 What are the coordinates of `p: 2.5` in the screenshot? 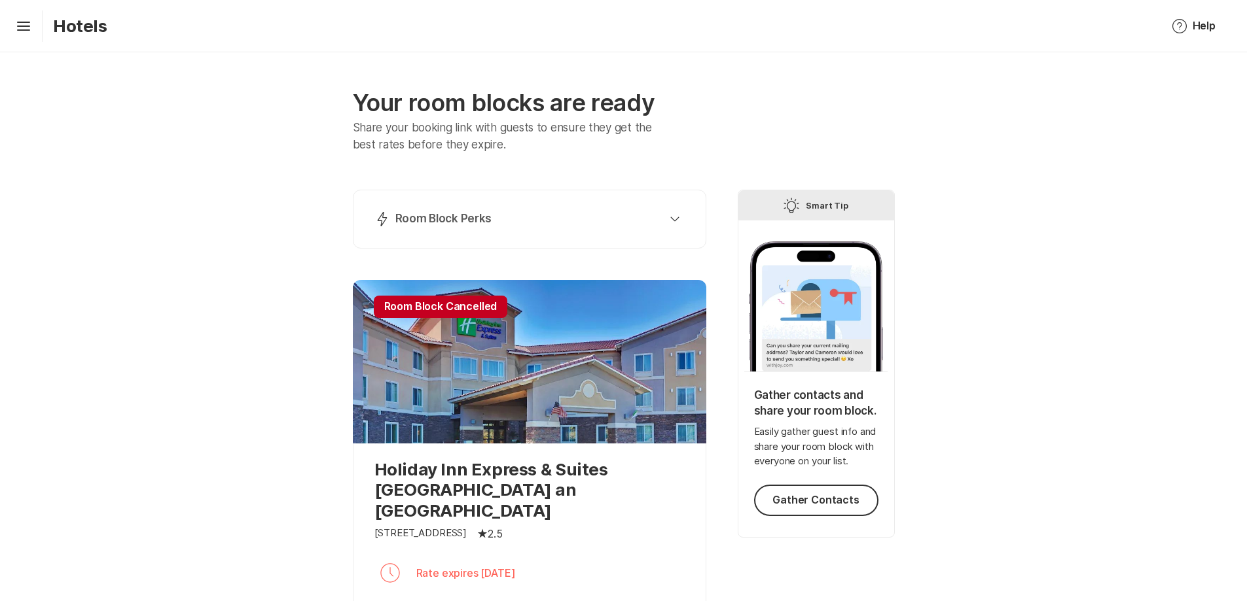 It's located at (495, 534).